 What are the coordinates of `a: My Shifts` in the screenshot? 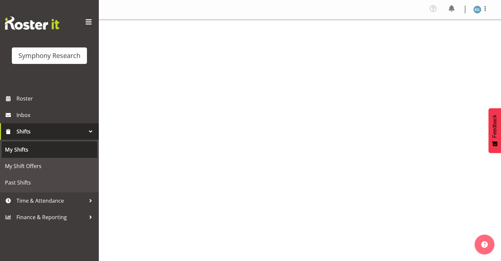 It's located at (49, 150).